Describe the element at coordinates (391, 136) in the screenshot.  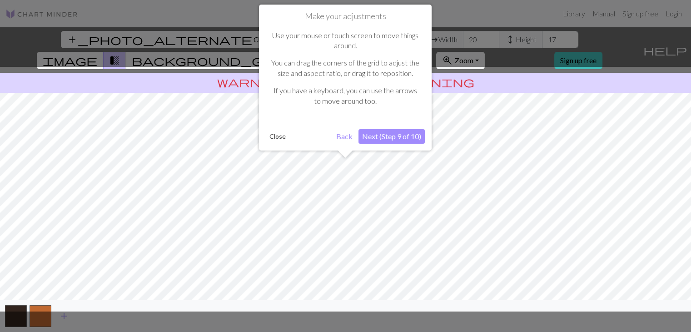
I see `button: Next (Step 9 of 10)` at that location.